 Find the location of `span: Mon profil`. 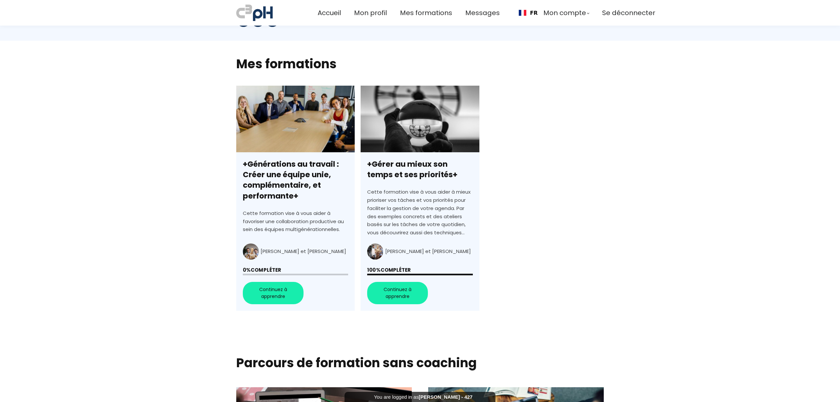

span: Mon profil is located at coordinates (371, 13).